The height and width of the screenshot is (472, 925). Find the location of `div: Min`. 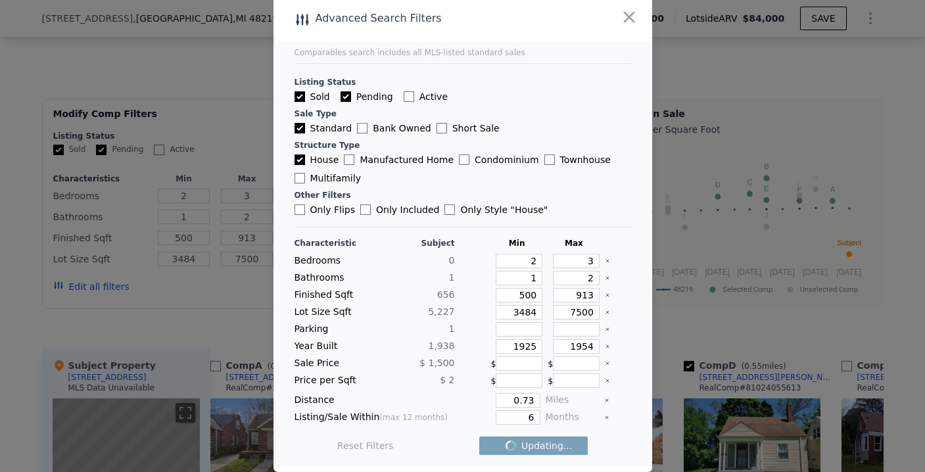

div: Min is located at coordinates (517, 243).